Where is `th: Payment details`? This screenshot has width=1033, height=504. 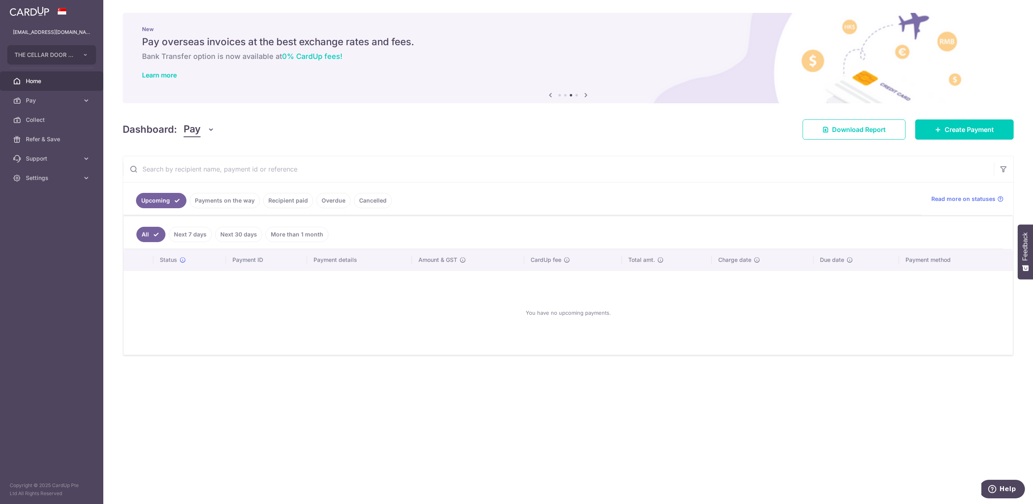
th: Payment details is located at coordinates (359, 260).